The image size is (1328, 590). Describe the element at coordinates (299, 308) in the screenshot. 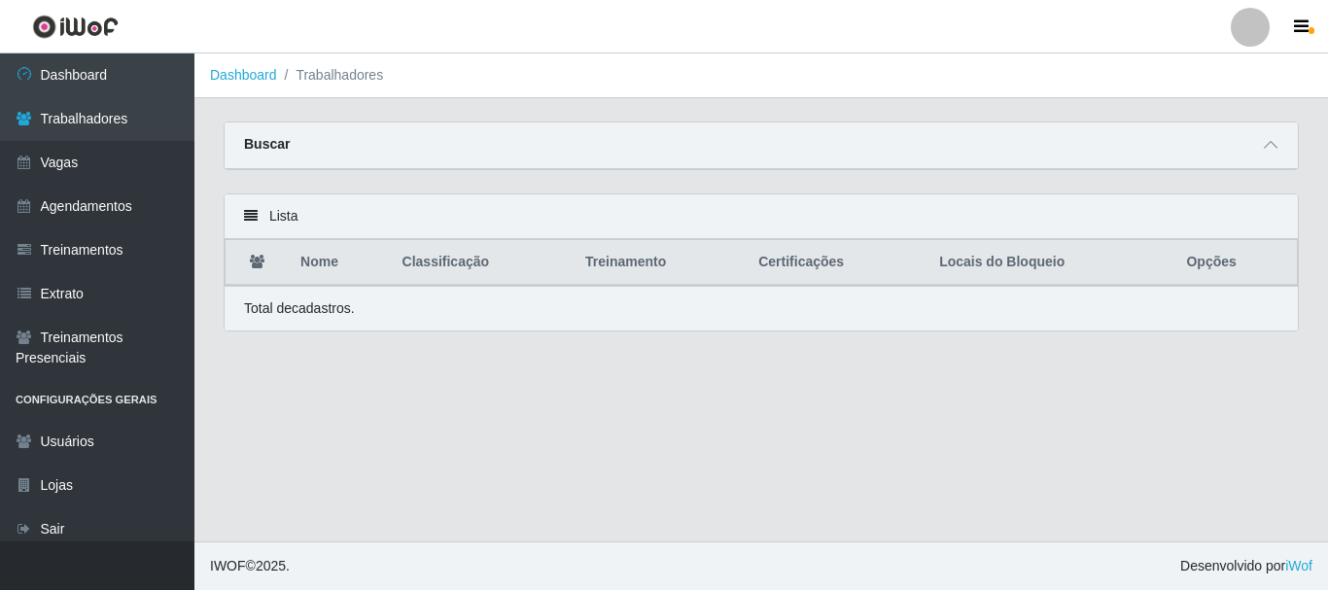

I see `p: Total de cadastros.` at that location.